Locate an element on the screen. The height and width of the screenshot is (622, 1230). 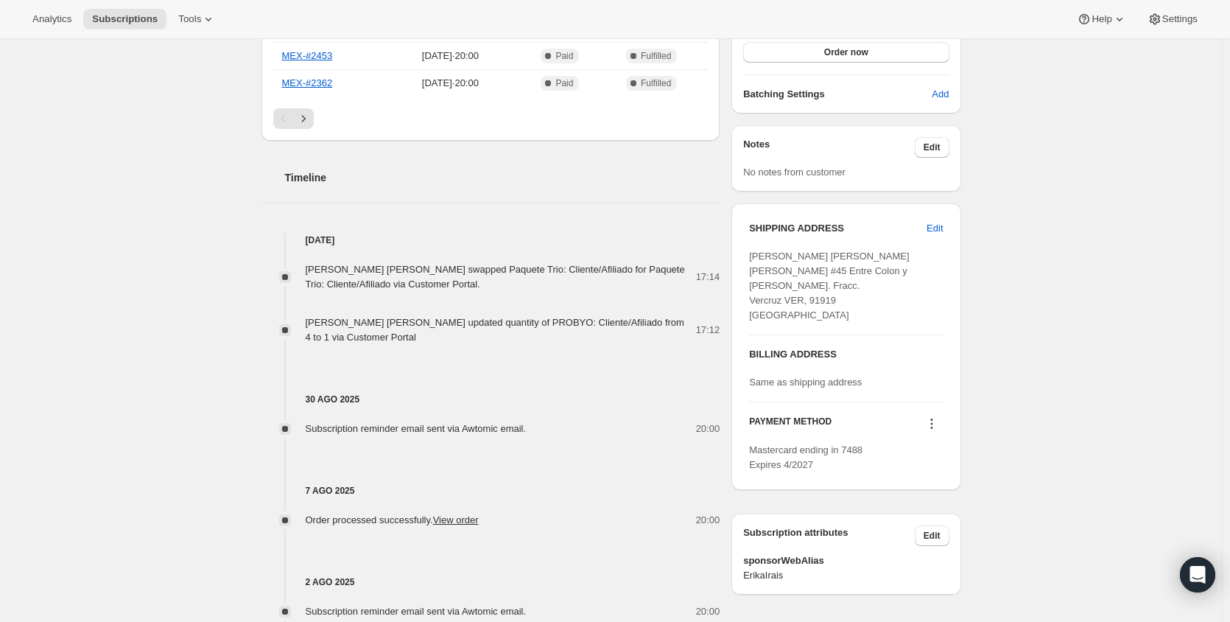
button: Settings is located at coordinates (1173, 19).